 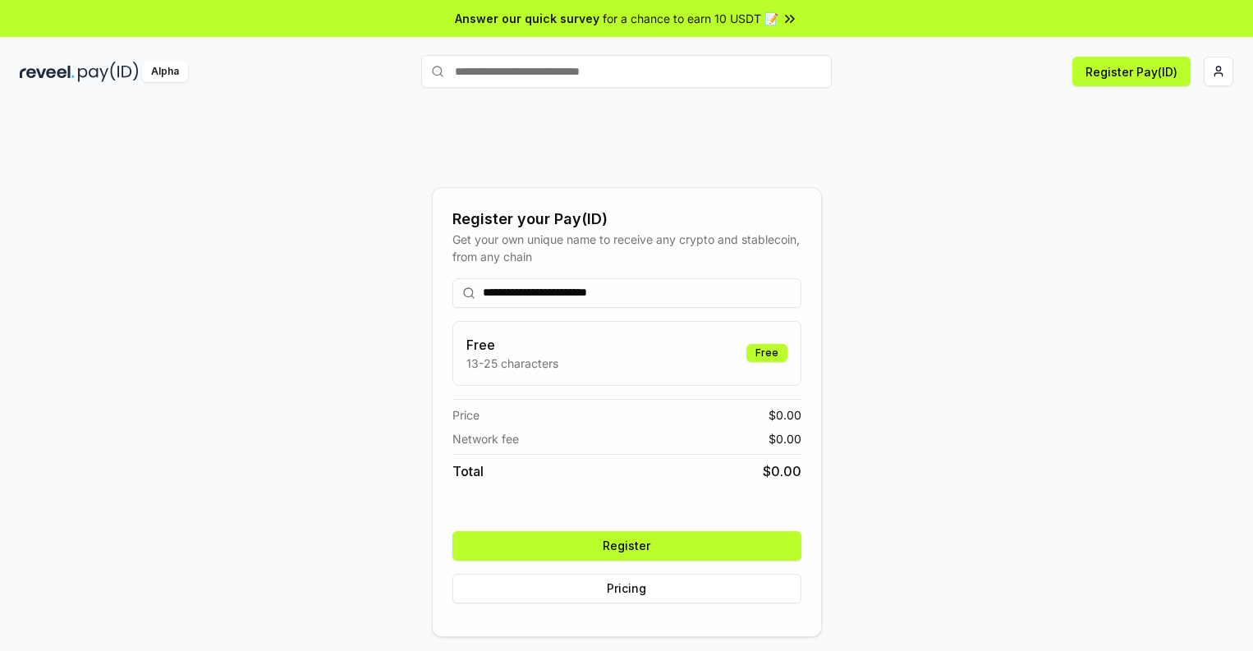 I want to click on span: Answer our quick survey, so click(x=527, y=18).